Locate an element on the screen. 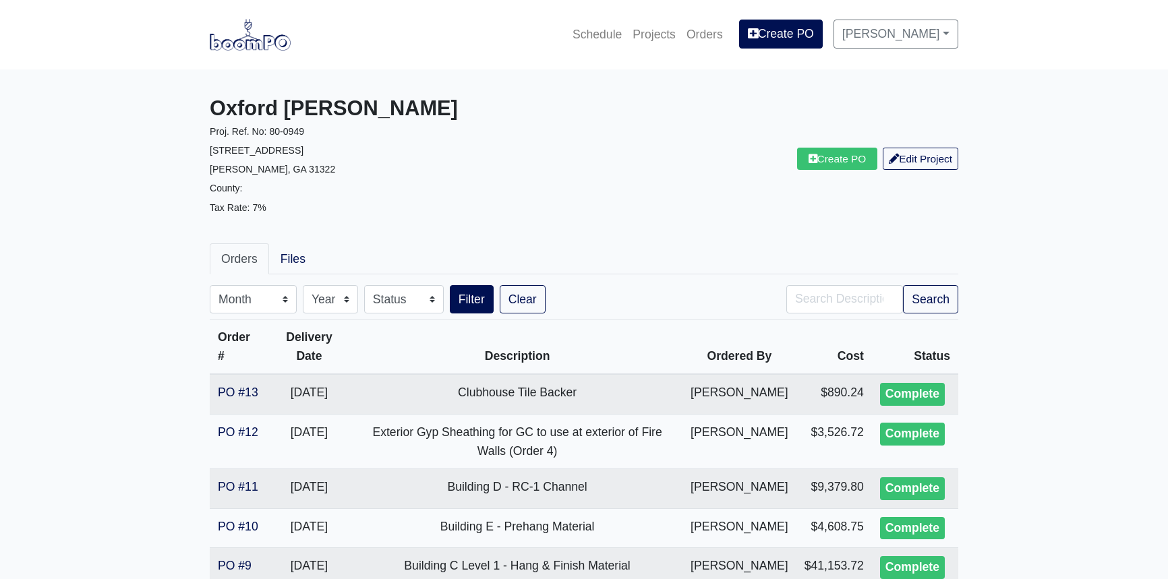 Image resolution: width=1168 pixels, height=579 pixels. a: PO #10 is located at coordinates (238, 527).